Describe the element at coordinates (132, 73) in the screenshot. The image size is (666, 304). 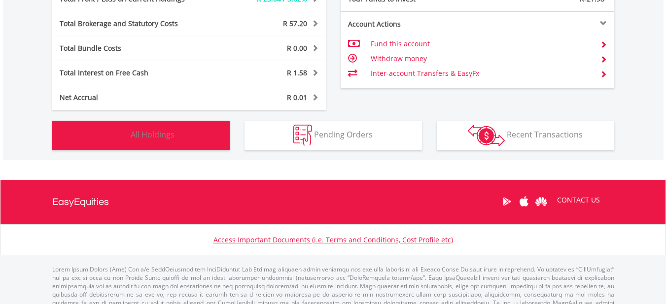
I see `div: Total Interest on Free Cash` at that location.